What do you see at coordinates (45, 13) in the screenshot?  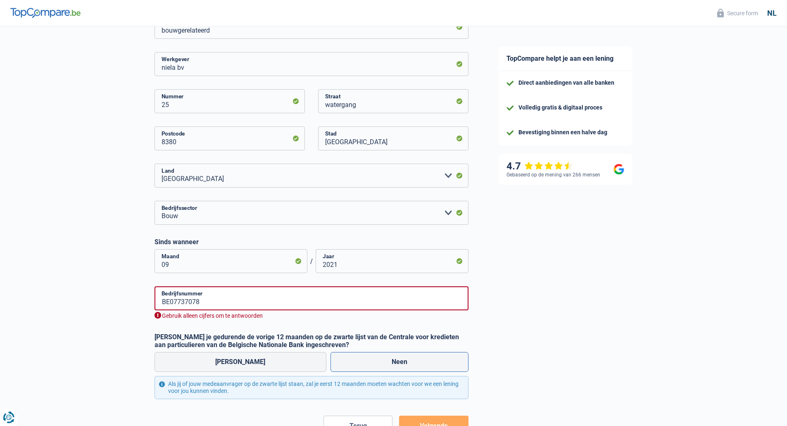 I see `img: TopCompare Logo` at bounding box center [45, 13].